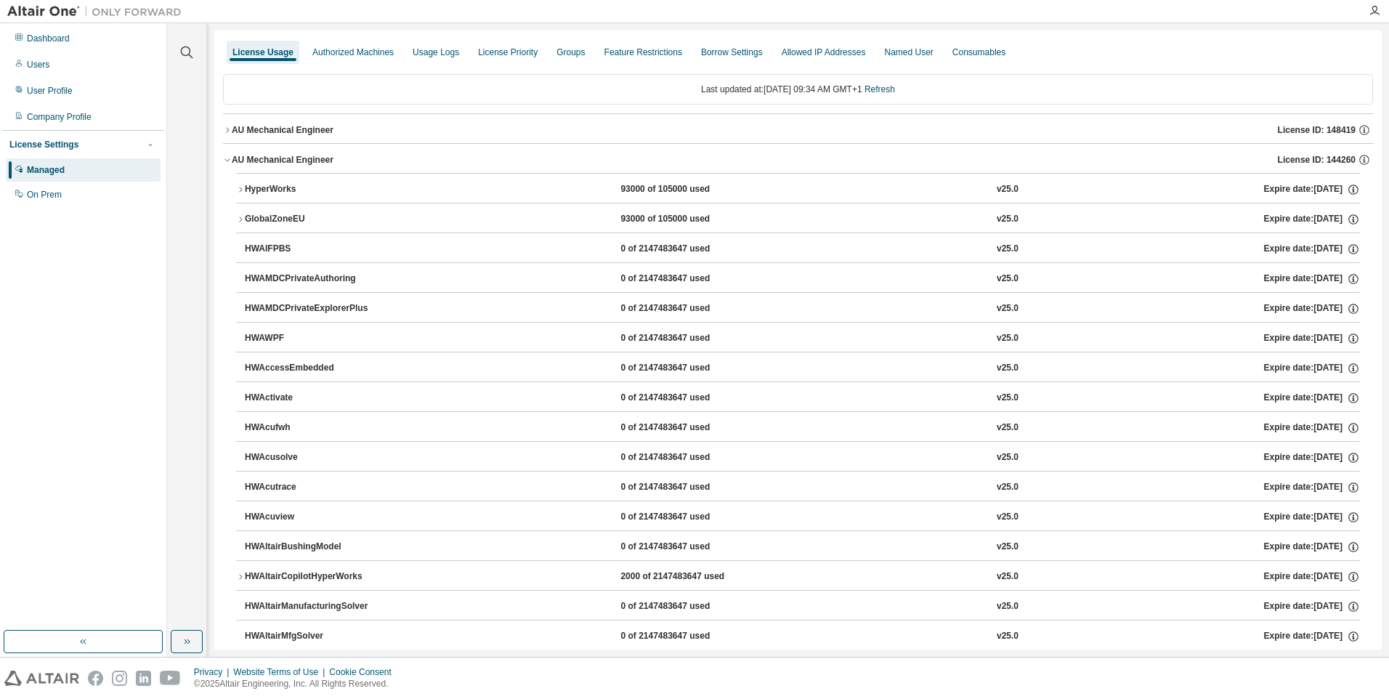 The width and height of the screenshot is (1389, 699). What do you see at coordinates (310, 279) in the screenshot?
I see `div: HWAMDCPrivateAuthoring` at bounding box center [310, 279].